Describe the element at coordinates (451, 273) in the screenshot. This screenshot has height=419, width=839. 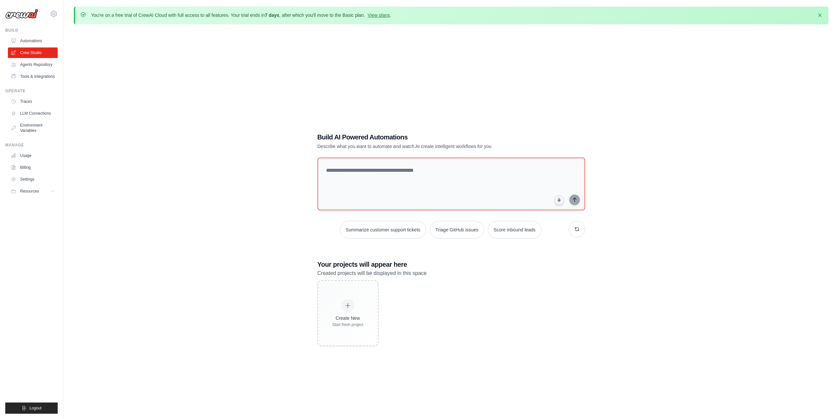
I see `p: Created projects will be displayed in this space` at that location.